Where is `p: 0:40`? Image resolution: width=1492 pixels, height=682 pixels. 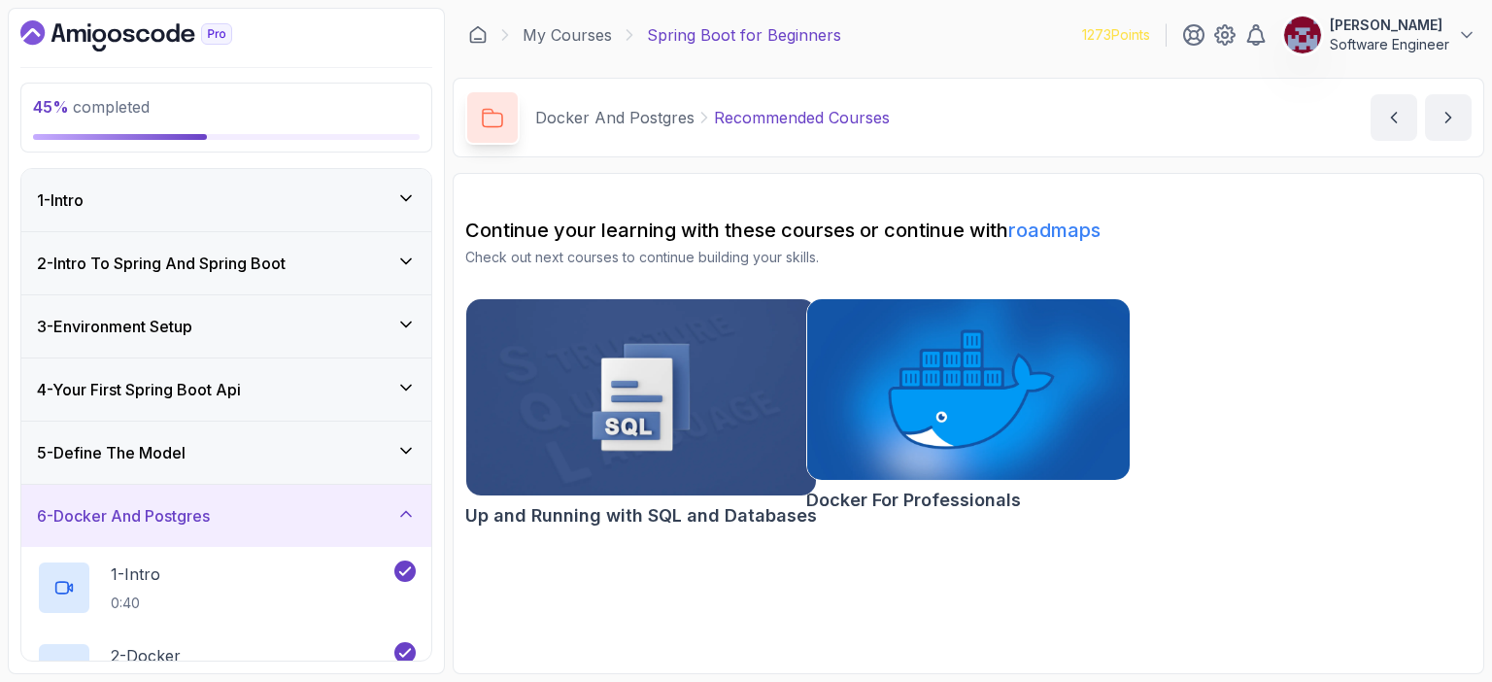 p: 0:40 is located at coordinates (135, 603).